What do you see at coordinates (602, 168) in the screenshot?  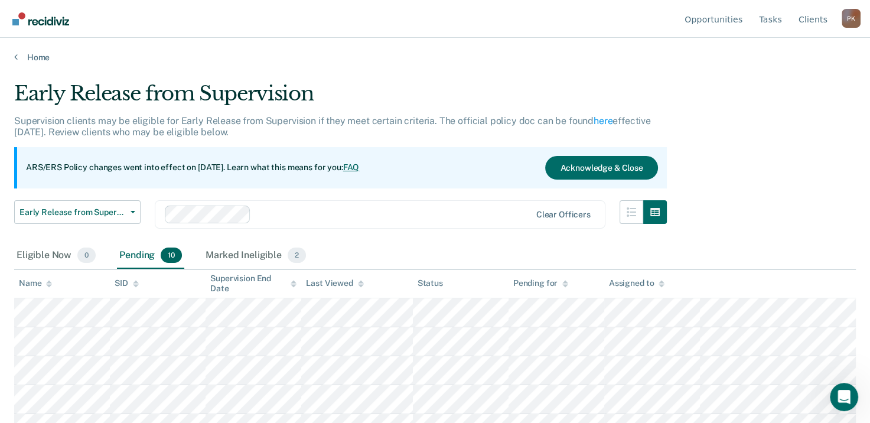 I see `button: Acknowledge & Close` at bounding box center [602, 168].